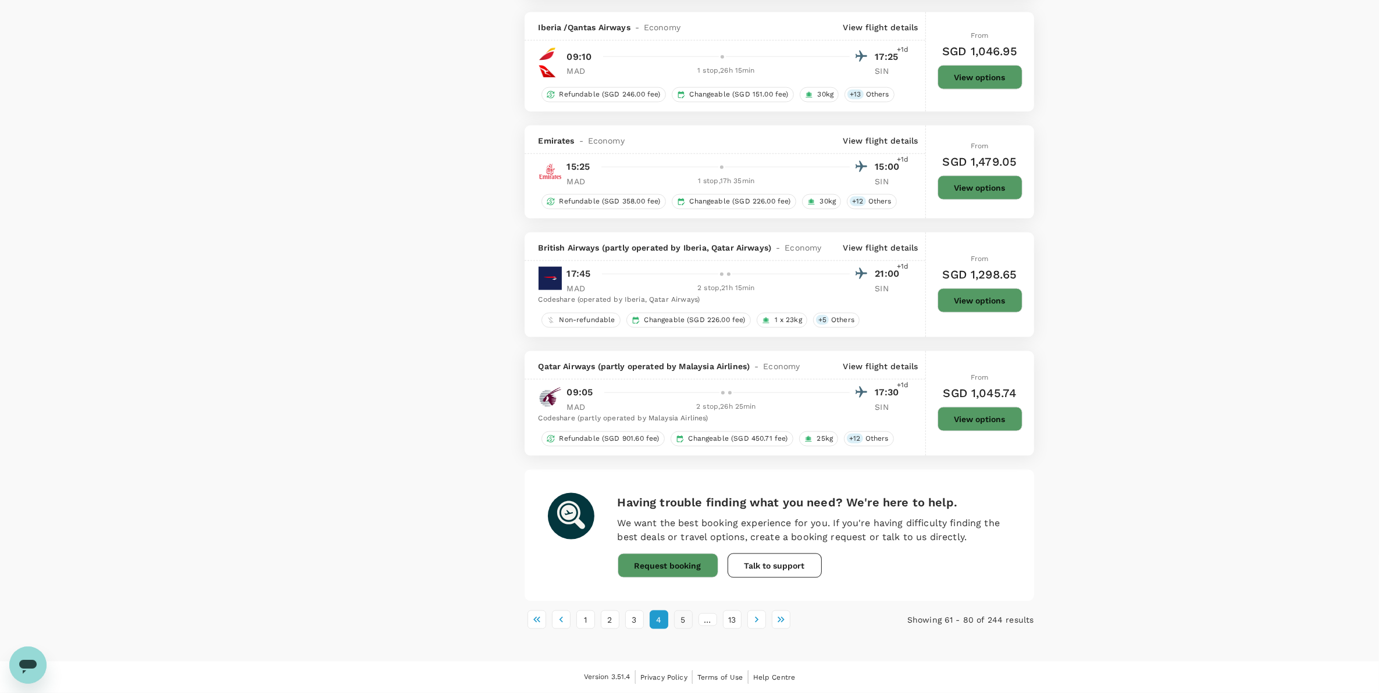 The image size is (1379, 693). I want to click on img: EK, so click(550, 172).